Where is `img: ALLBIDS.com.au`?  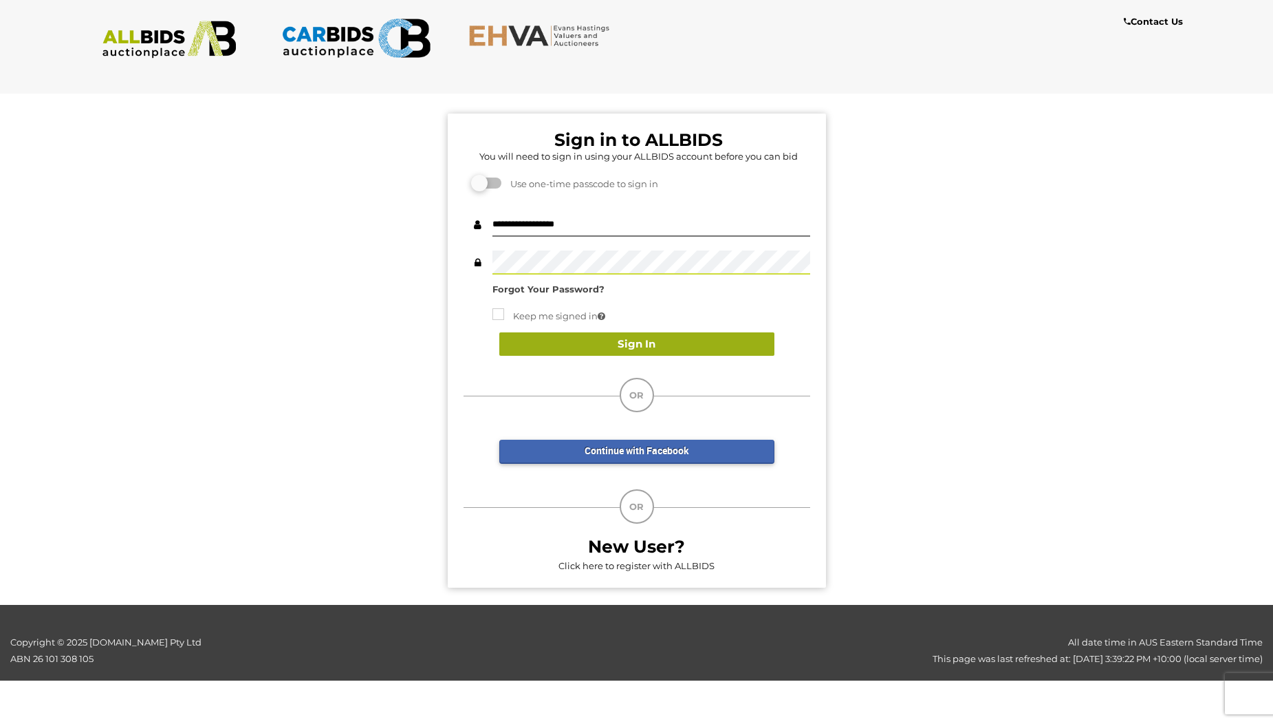
img: ALLBIDS.com.au is located at coordinates (169, 39).